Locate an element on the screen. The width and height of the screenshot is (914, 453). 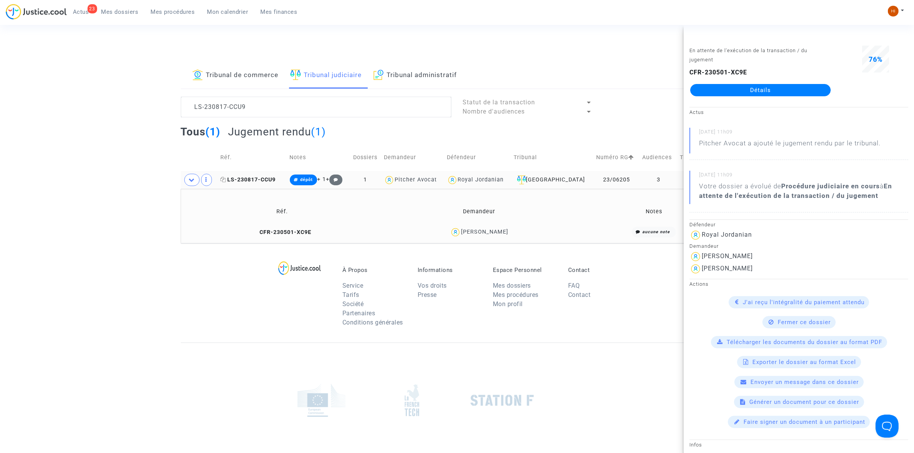
h2: Jugement rendu is located at coordinates (277, 132).